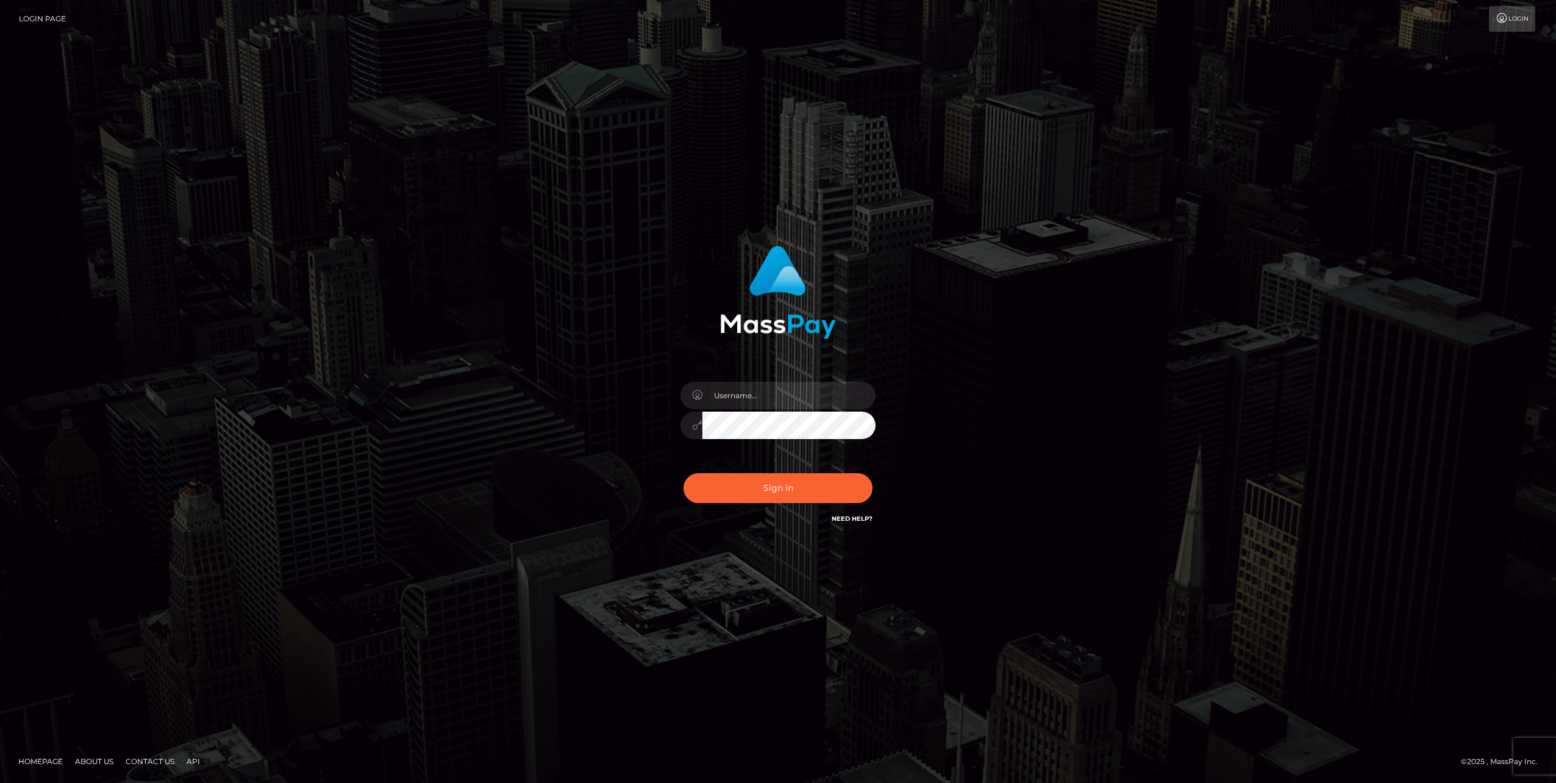  Describe the element at coordinates (789, 395) in the screenshot. I see `input: Username...` at that location.